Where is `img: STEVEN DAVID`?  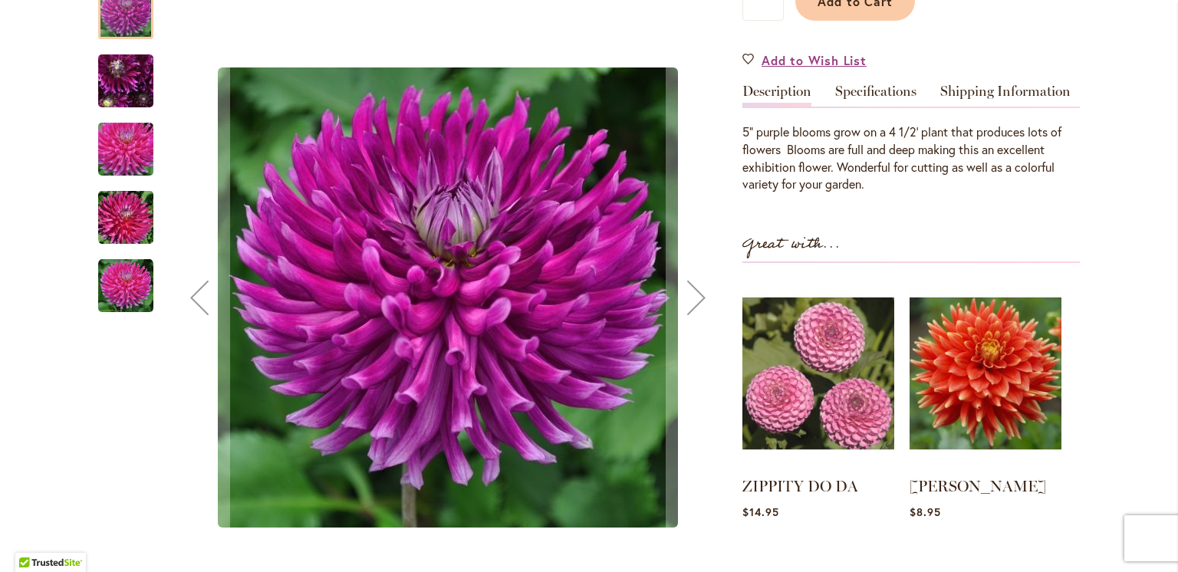 img: STEVEN DAVID is located at coordinates (986, 374).